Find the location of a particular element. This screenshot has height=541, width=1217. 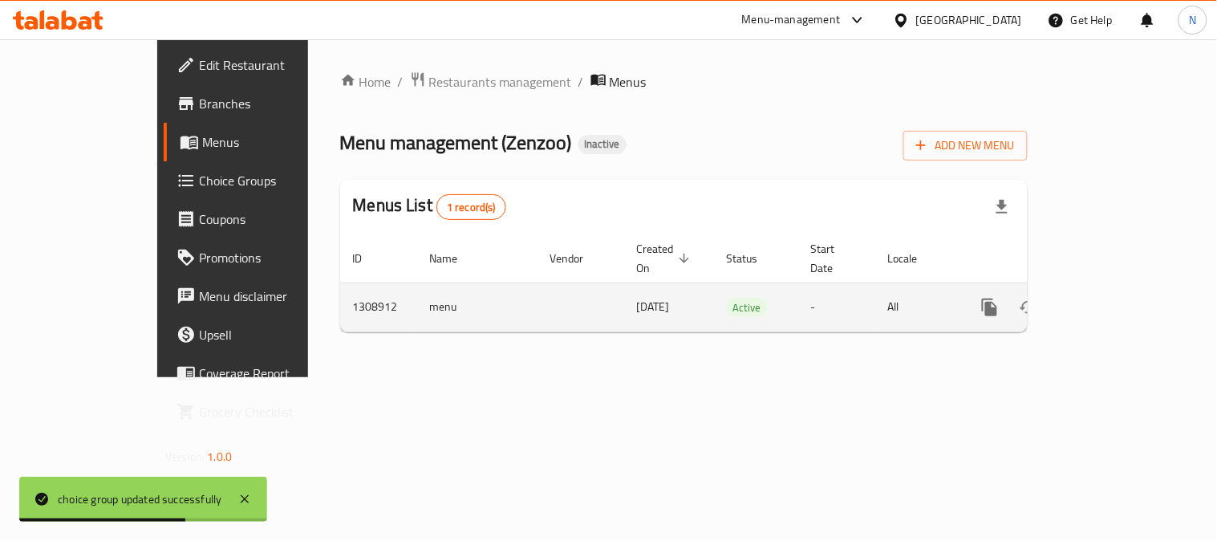

span: Active is located at coordinates (747, 307).